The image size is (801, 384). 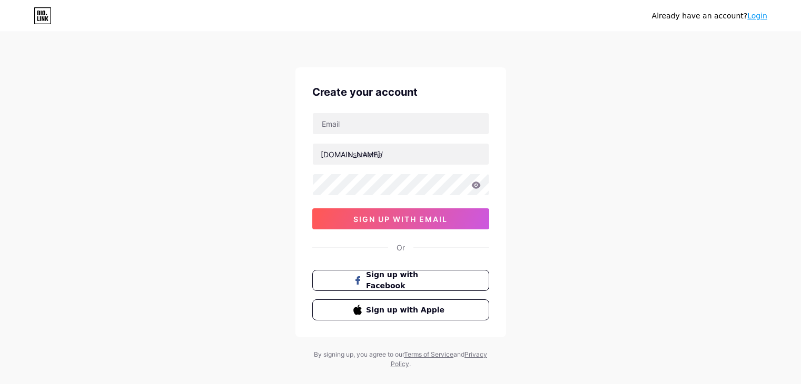 I want to click on div: Or, so click(x=401, y=247).